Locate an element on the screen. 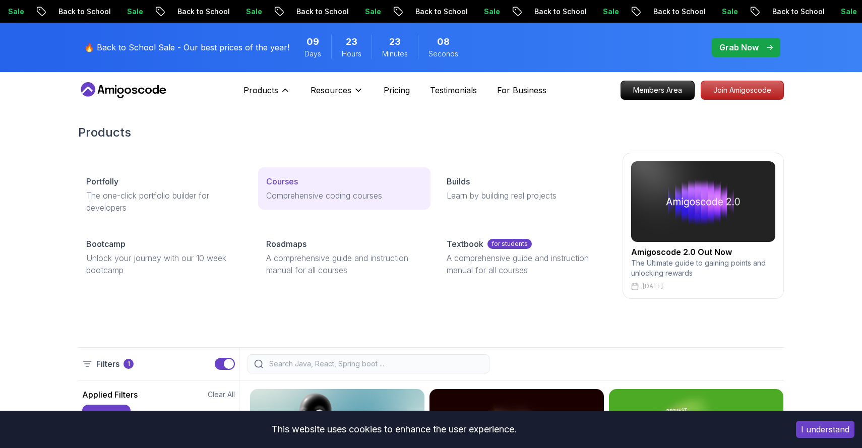 The height and width of the screenshot is (448, 862). a: Pricing is located at coordinates (397, 90).